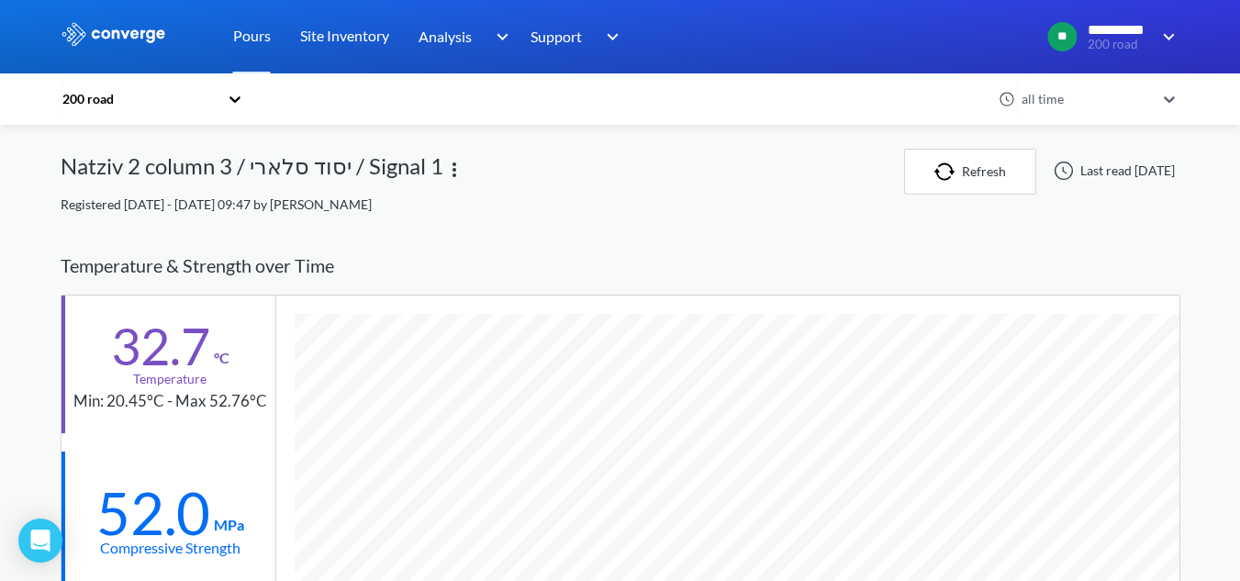 This screenshot has width=1240, height=581. What do you see at coordinates (170, 379) in the screenshot?
I see `div: Temperature` at bounding box center [170, 379].